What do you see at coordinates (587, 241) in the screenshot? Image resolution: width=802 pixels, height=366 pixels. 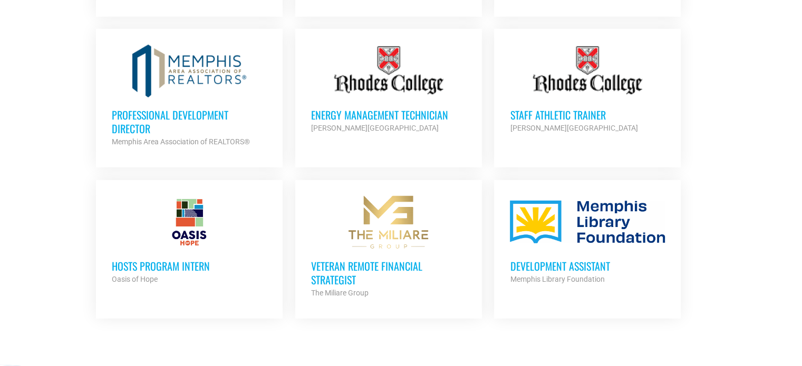 I see `a: Development Assistant Memphis Library Foundation` at bounding box center [587, 241].